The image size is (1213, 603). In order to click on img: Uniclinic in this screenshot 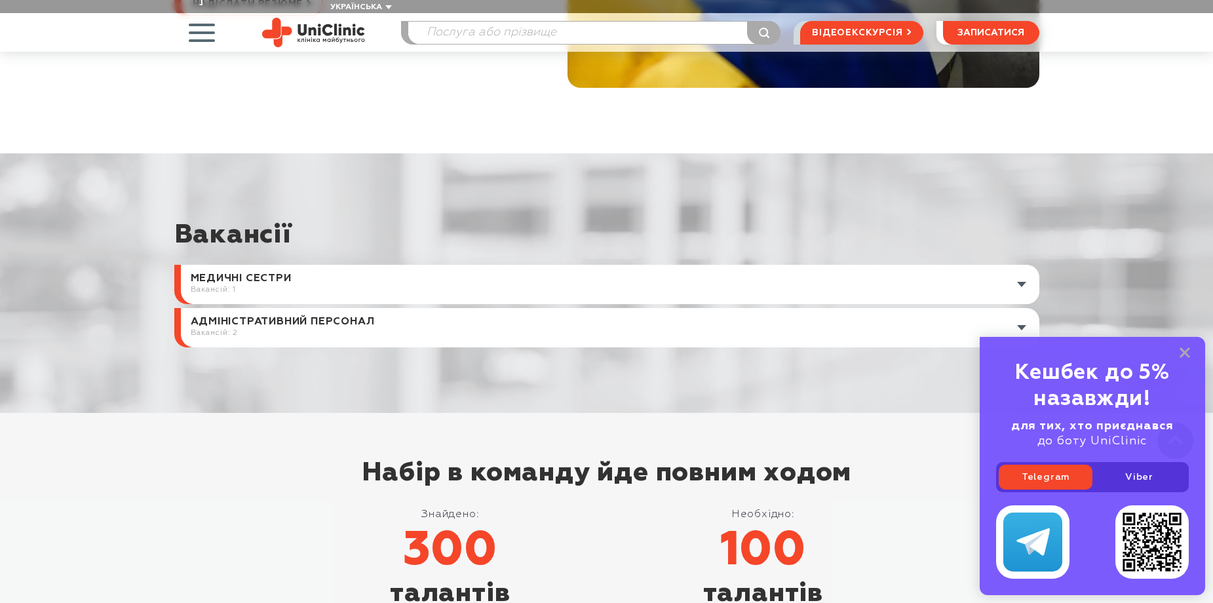, I will do `click(313, 32)`.